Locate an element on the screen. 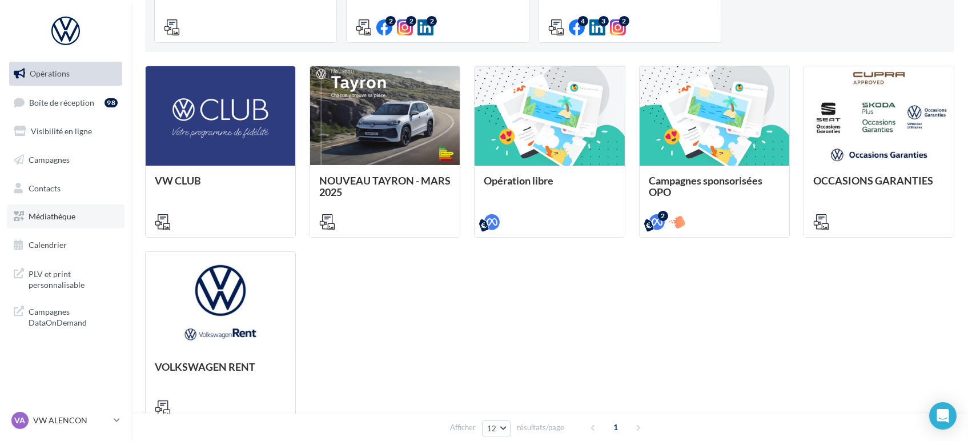  span: VW CLUB is located at coordinates (178, 181).